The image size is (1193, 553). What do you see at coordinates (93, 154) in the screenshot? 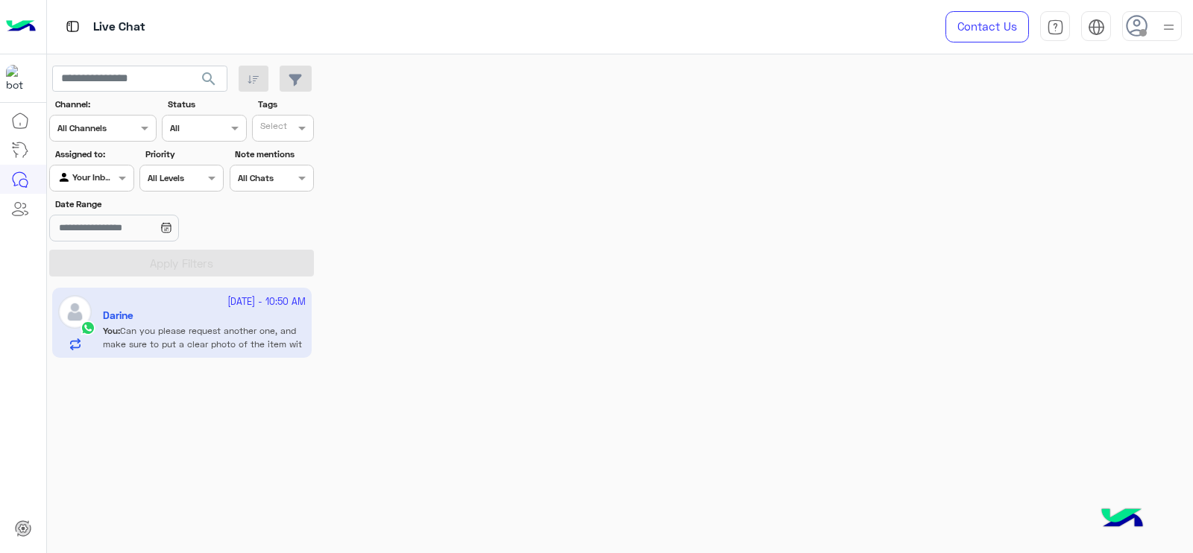
I see `label: Assigned to:` at bounding box center [93, 154].